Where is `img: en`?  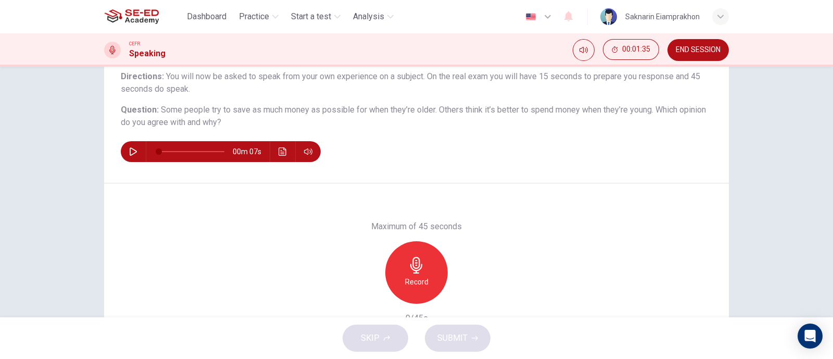 img: en is located at coordinates (531, 17).